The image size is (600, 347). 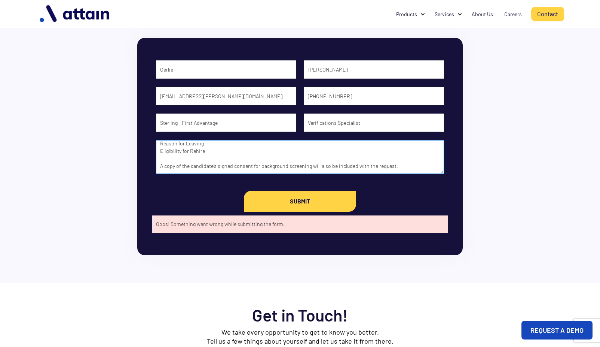 I want to click on input: Last Name*, so click(x=374, y=69).